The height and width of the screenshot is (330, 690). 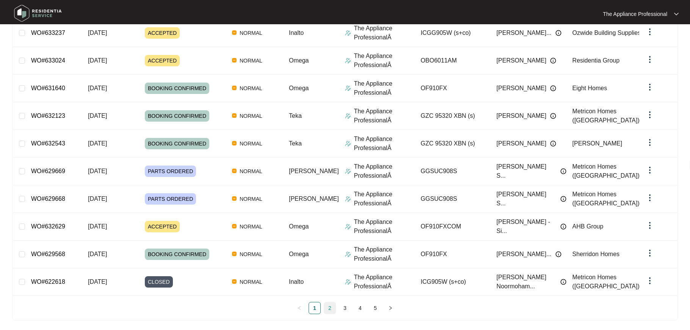 I want to click on a: WO#633237, so click(x=48, y=33).